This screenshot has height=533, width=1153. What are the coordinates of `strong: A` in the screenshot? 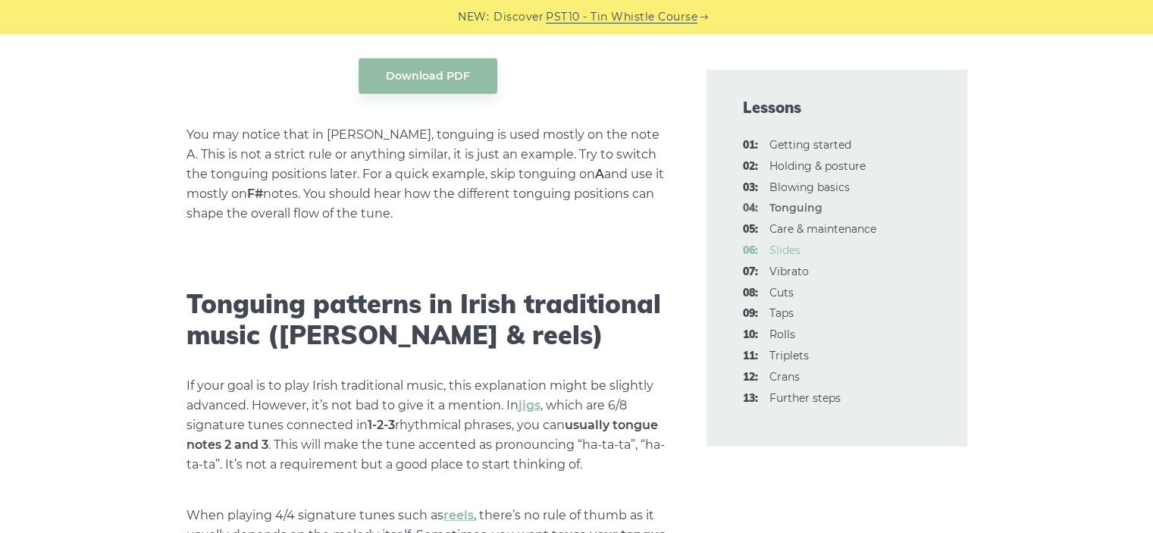 It's located at (600, 174).